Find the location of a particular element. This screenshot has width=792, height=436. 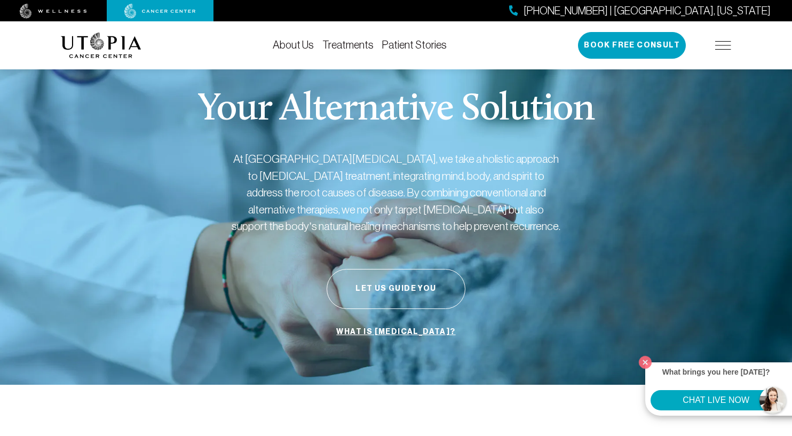

p: Your Alternative Solution is located at coordinates (395, 110).